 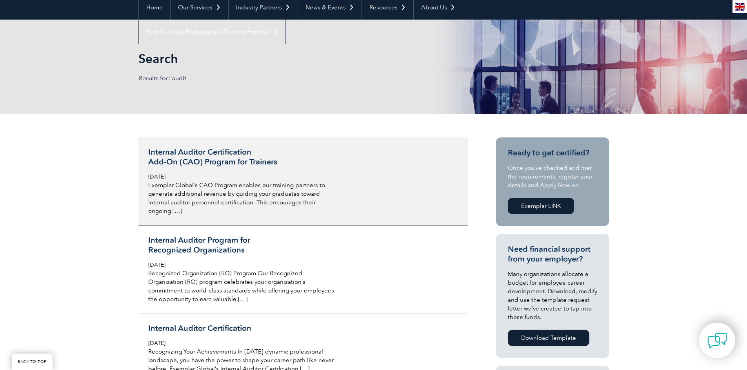 I want to click on a: Find Certified Professional / Training Provider, so click(x=212, y=32).